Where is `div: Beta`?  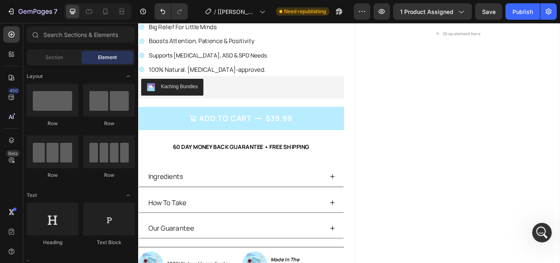
div: Beta is located at coordinates (13, 153).